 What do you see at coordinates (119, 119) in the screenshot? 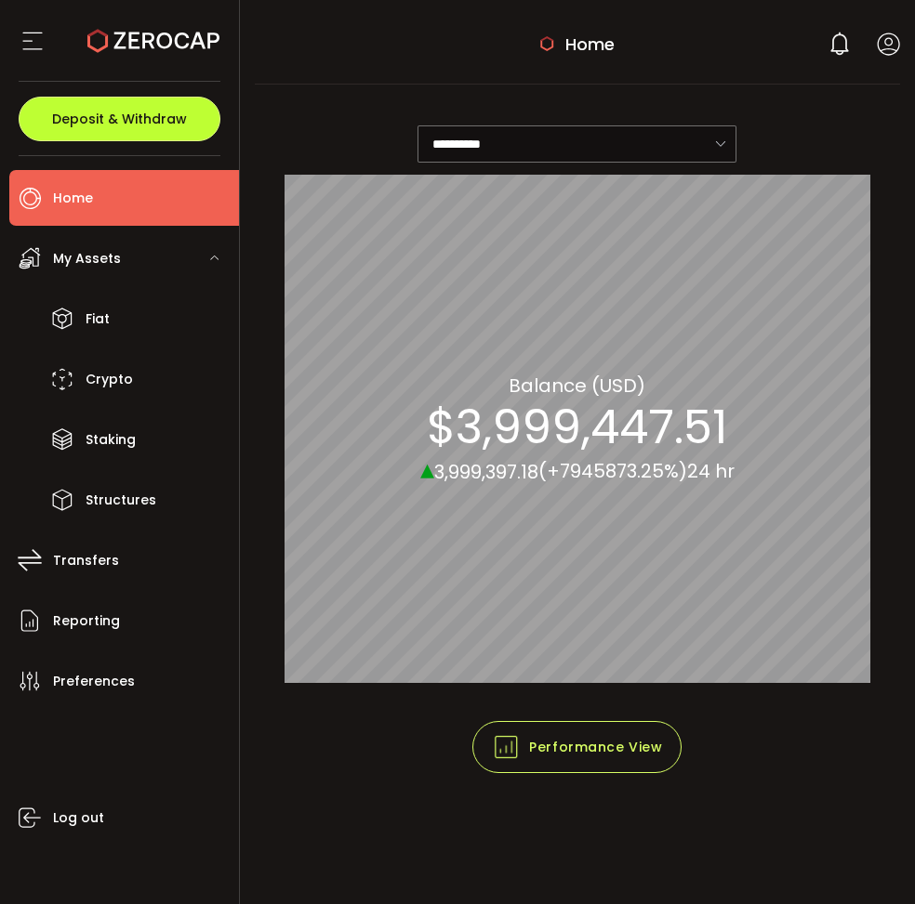
I see `span: Deposit & Withdraw` at bounding box center [119, 119].